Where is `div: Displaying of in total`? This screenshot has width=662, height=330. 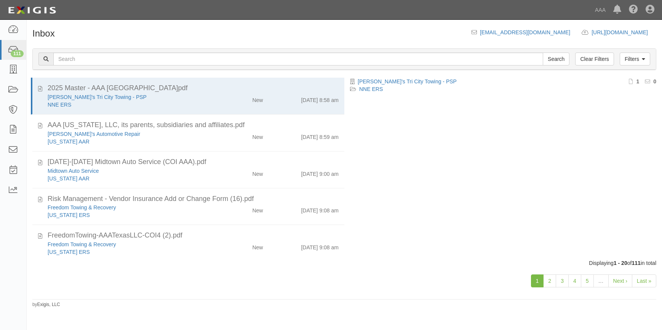 div: Displaying of in total is located at coordinates (344, 263).